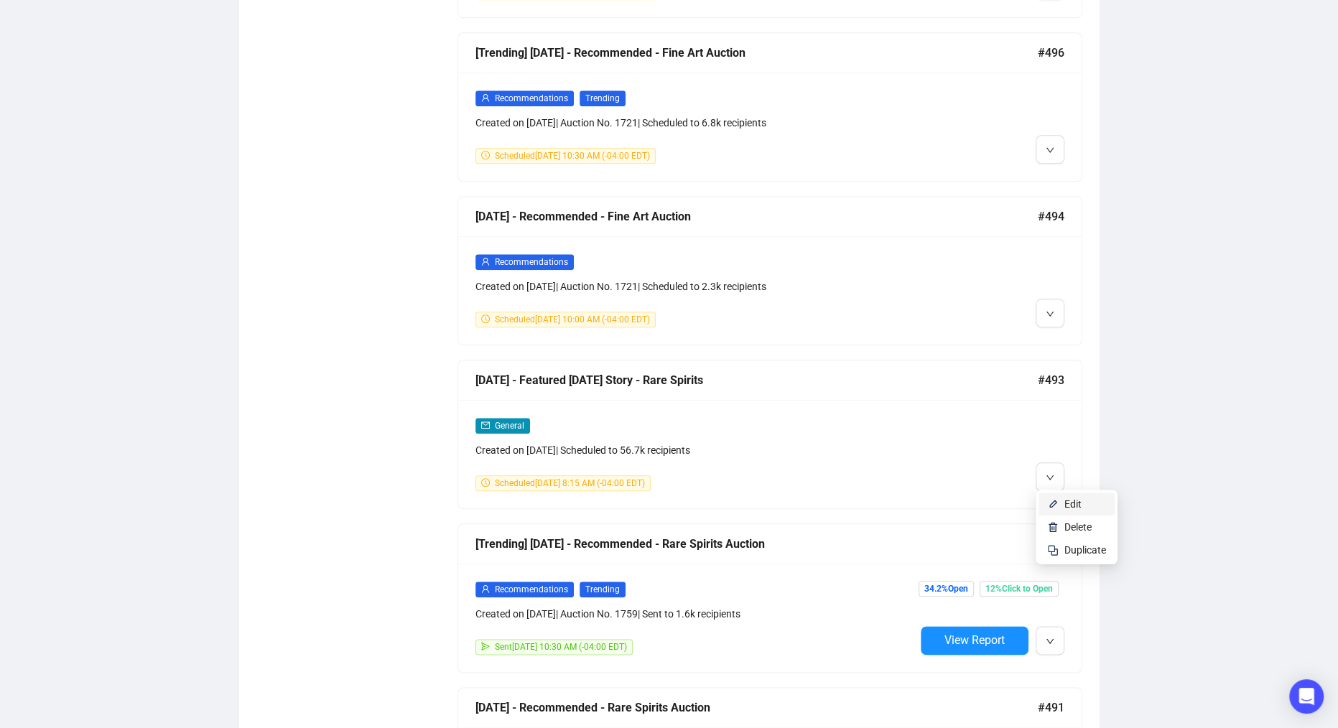 This screenshot has height=728, width=1338. I want to click on span: View Report, so click(974, 640).